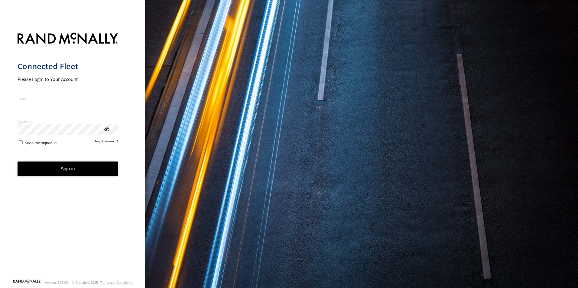 The height and width of the screenshot is (288, 578). What do you see at coordinates (106, 142) in the screenshot?
I see `a: Forgot password?` at bounding box center [106, 142].